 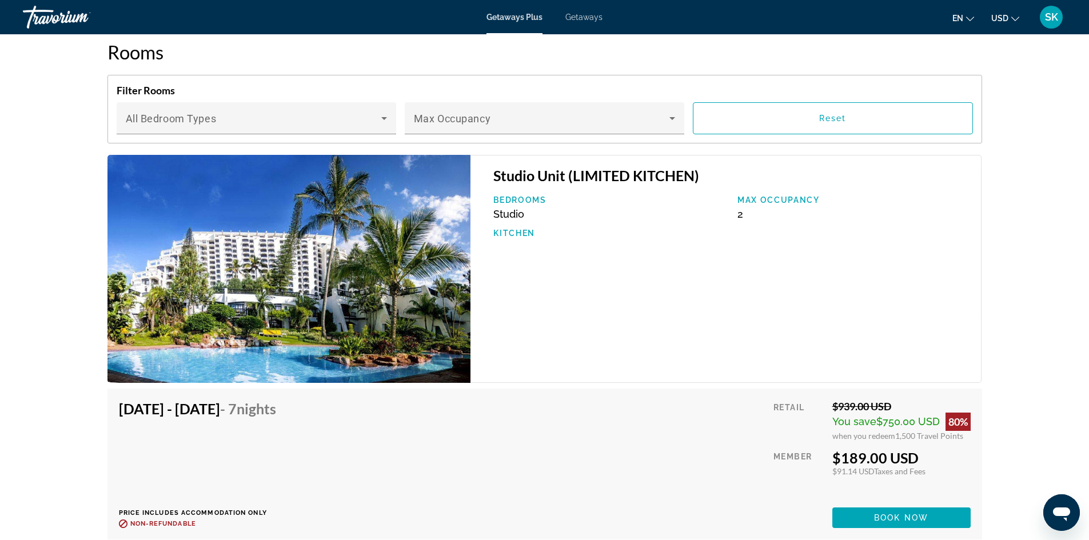 I want to click on h3: Studio Unit (LIMITED KITCHEN), so click(x=731, y=176).